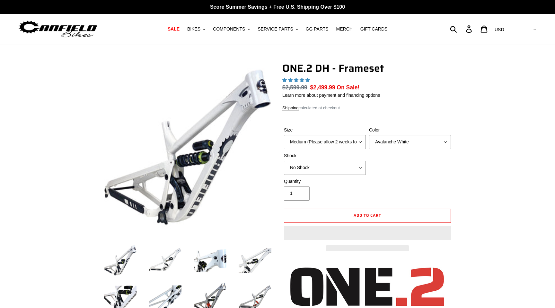  What do you see at coordinates (323, 87) in the screenshot?
I see `span: $2,499.99` at bounding box center [323, 87].